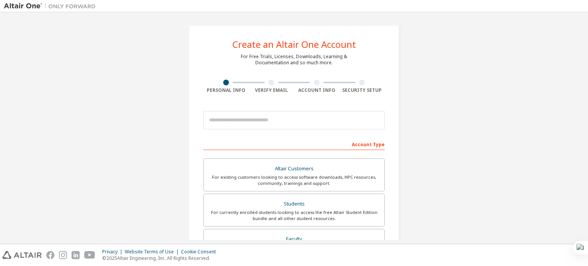  Describe the element at coordinates (75, 255) in the screenshot. I see `img: linkedin.svg` at that location.